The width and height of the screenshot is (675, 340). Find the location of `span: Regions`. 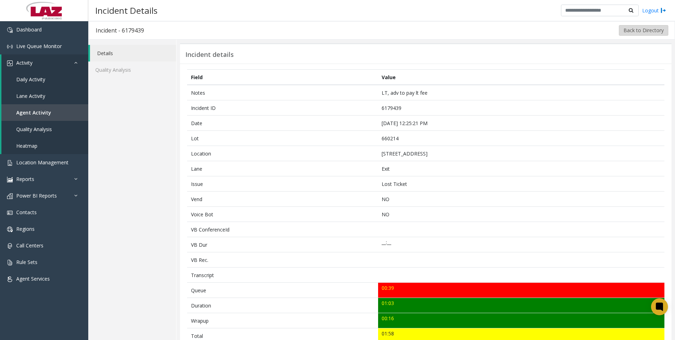

span: Regions is located at coordinates (25, 228).